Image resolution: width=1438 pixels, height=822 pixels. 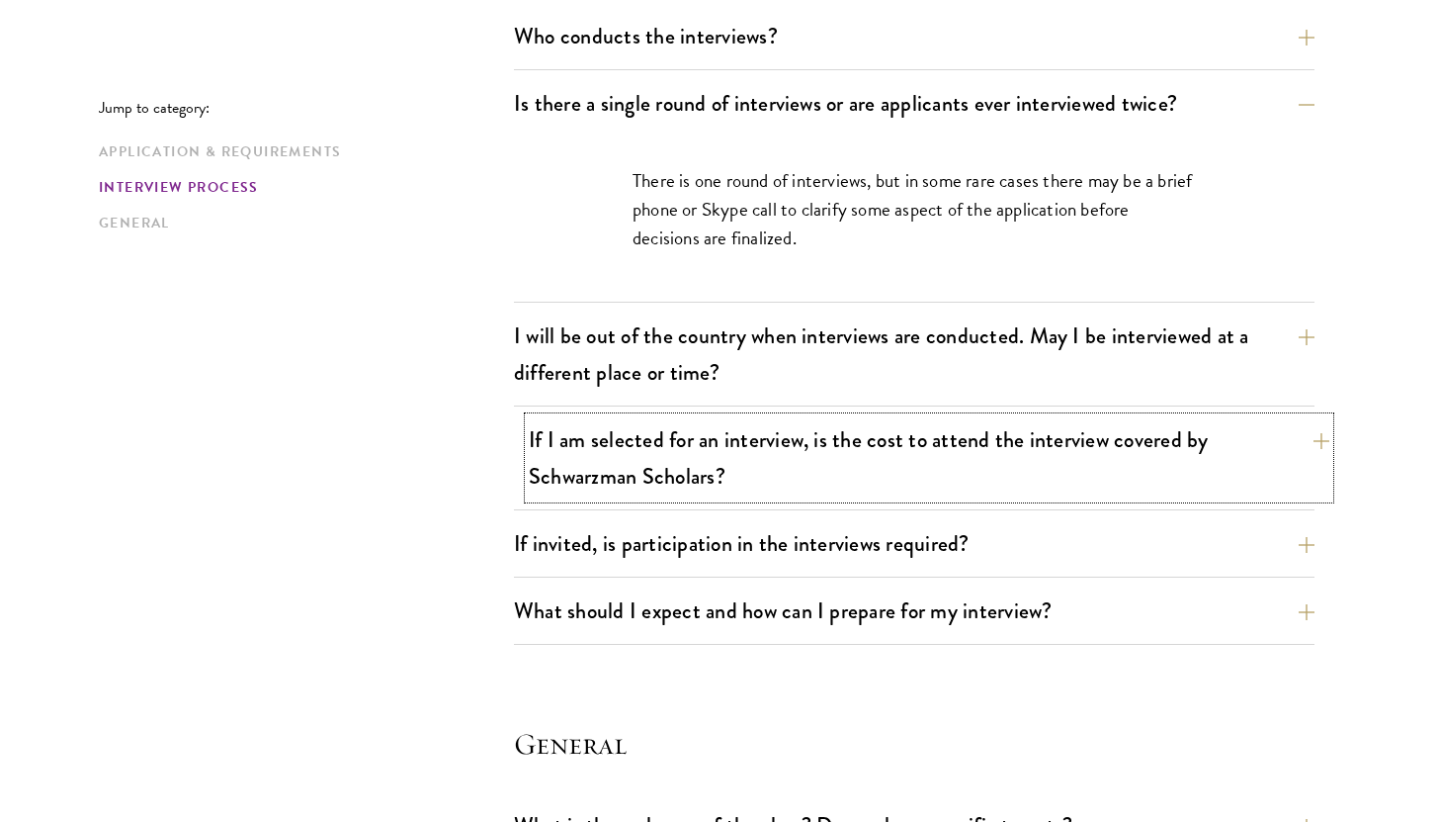 I want to click on button: If I am selected for an interview, is the cost to attend the interview covered by Schwarzman Scho..., so click(x=929, y=458).